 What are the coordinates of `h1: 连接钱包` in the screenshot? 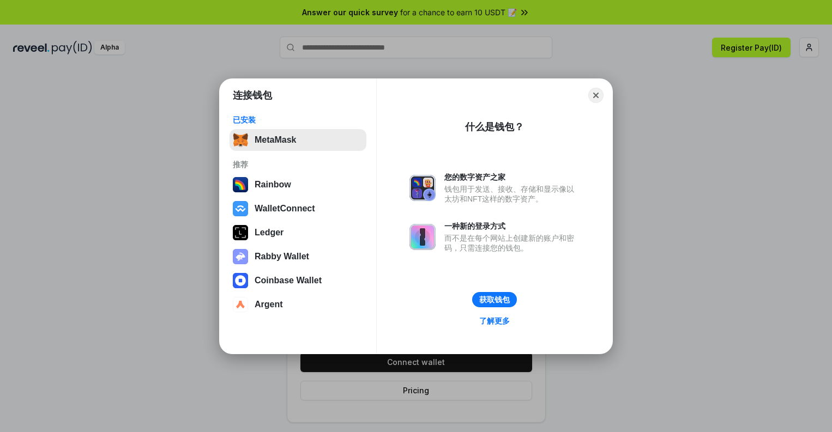 It's located at (252, 95).